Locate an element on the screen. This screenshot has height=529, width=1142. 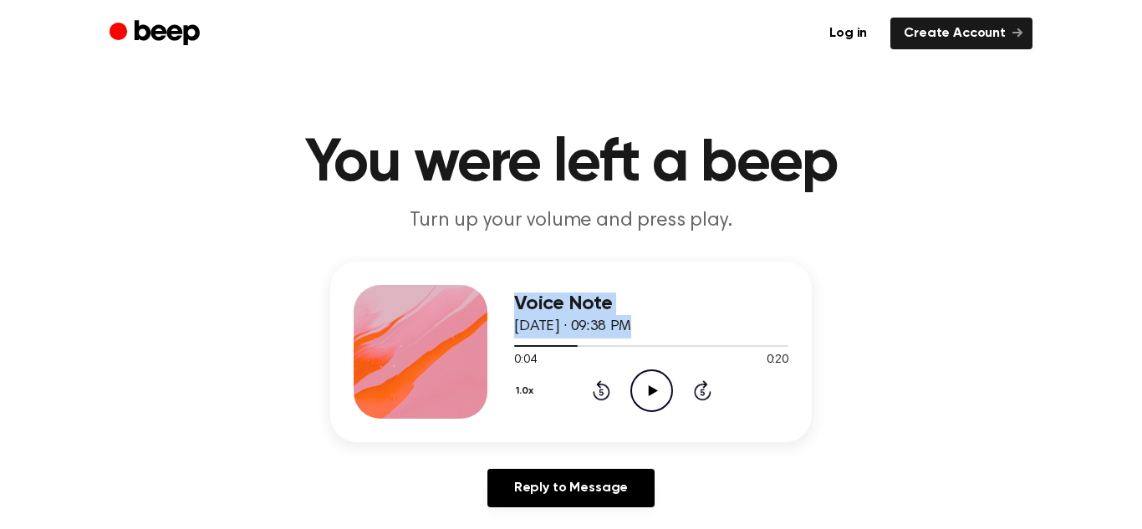
h3: Voice Note is located at coordinates (651, 304).